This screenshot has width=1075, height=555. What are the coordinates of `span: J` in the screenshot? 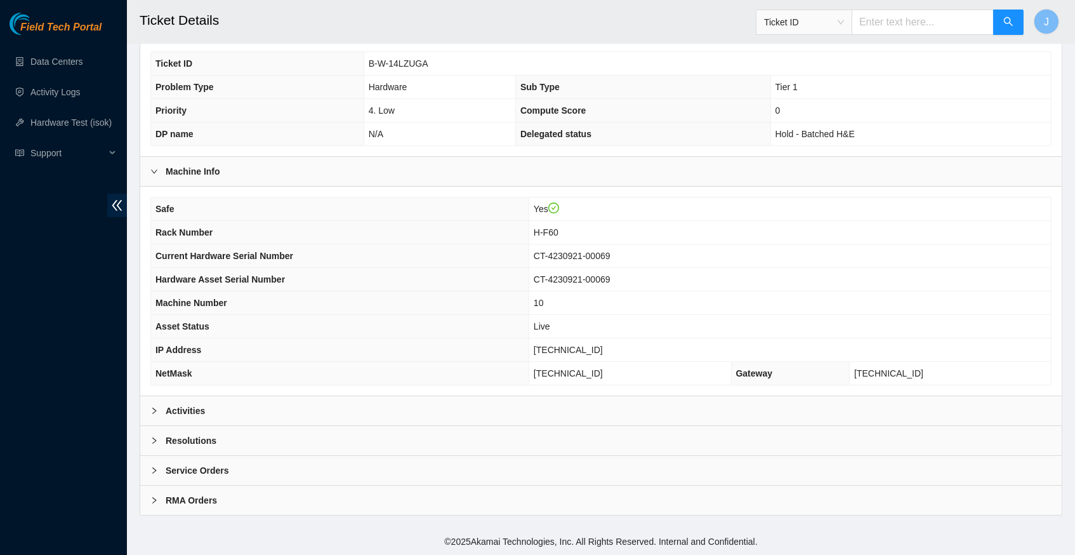 It's located at (1047, 22).